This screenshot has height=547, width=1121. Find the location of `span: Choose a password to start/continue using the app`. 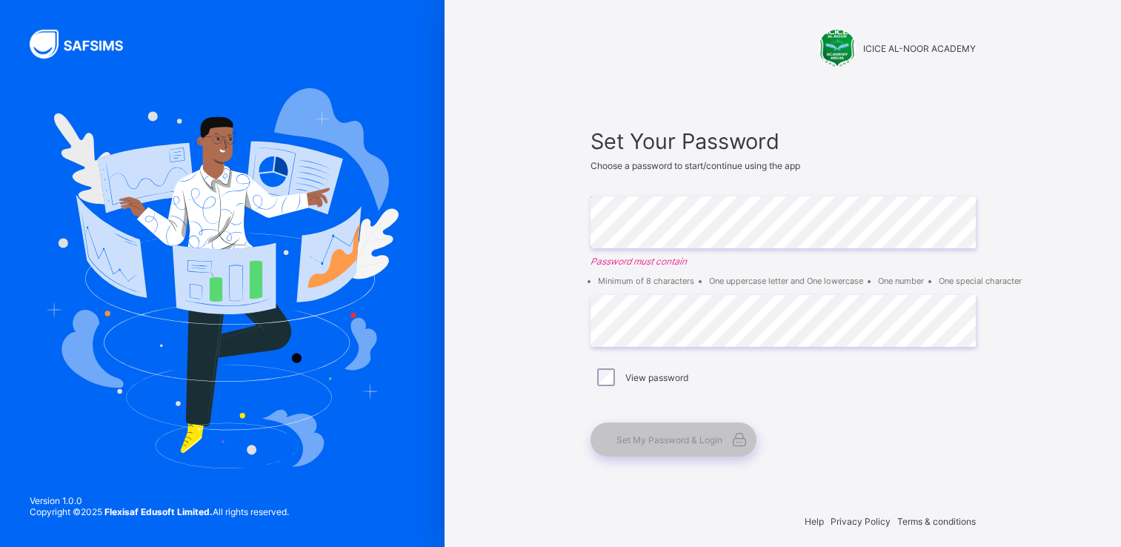

span: Choose a password to start/continue using the app is located at coordinates (695, 165).